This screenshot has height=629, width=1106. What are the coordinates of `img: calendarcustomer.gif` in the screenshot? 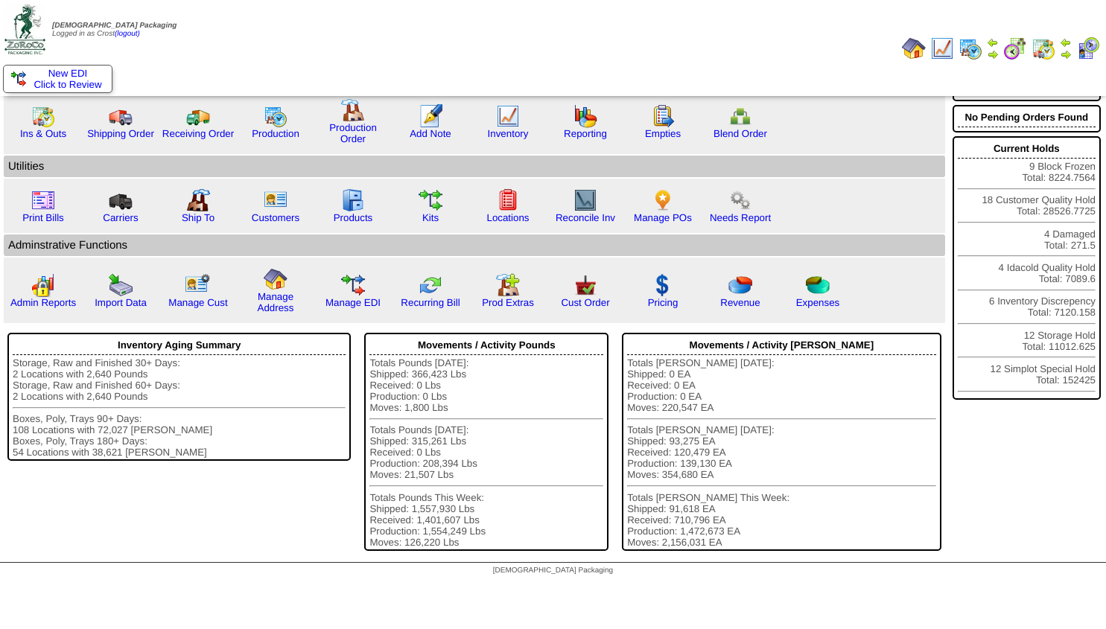 It's located at (1088, 48).